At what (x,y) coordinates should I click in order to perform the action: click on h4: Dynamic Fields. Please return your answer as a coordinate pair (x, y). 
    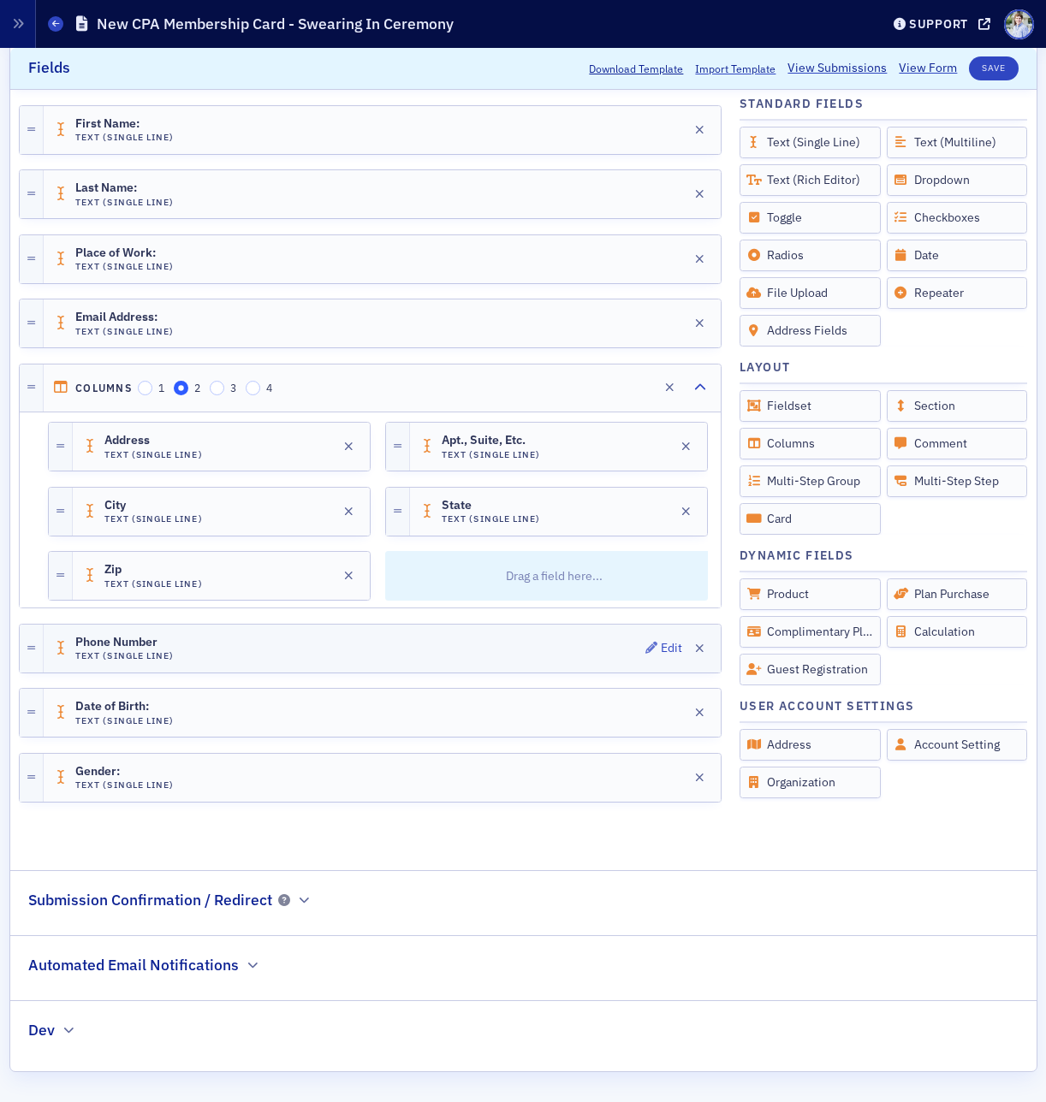
    Looking at the image, I should click on (797, 555).